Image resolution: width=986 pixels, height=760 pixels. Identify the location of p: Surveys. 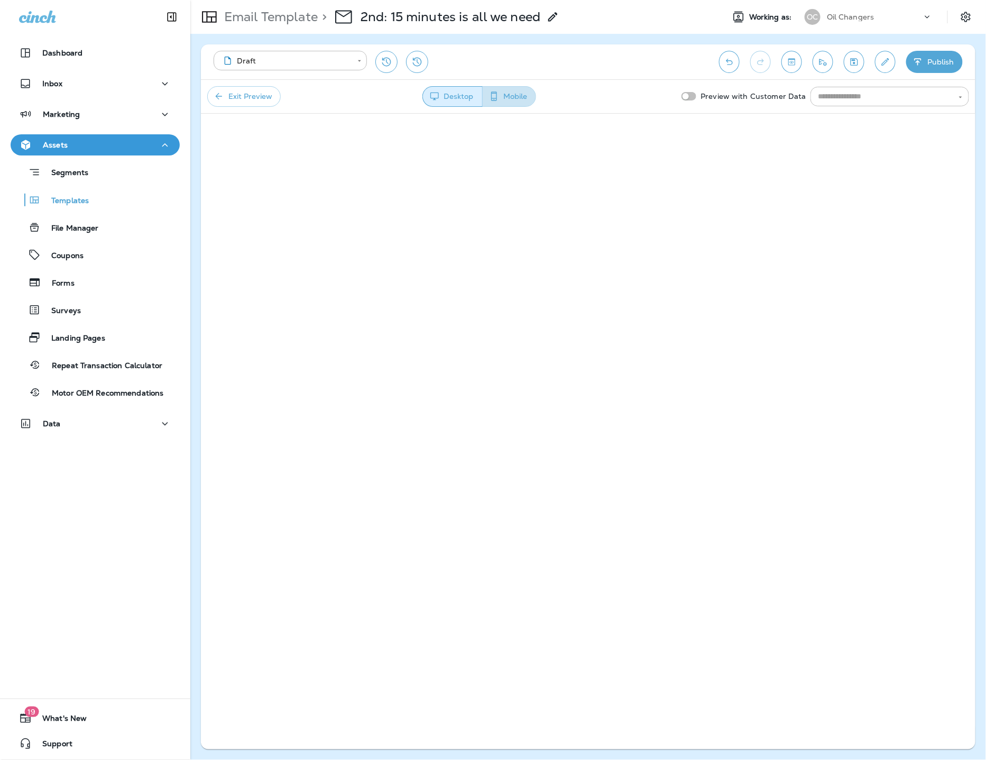
(61, 311).